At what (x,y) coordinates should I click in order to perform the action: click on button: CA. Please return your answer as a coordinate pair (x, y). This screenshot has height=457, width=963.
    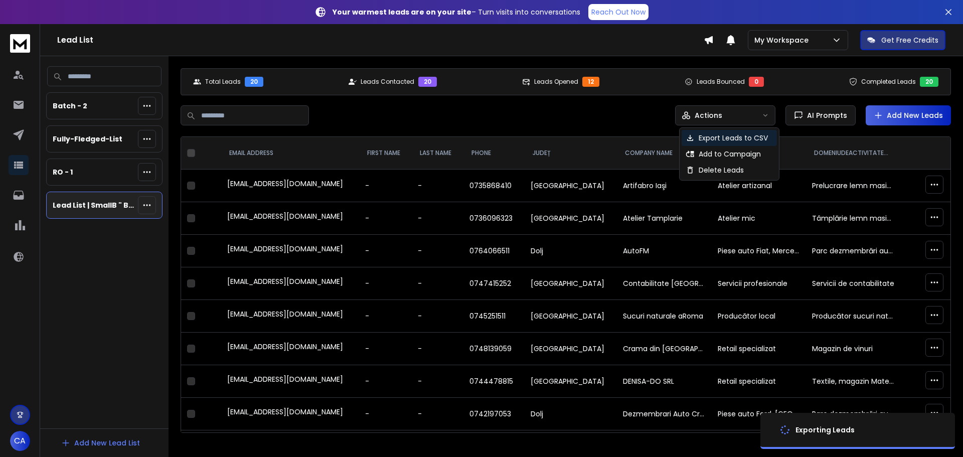
    Looking at the image, I should click on (20, 441).